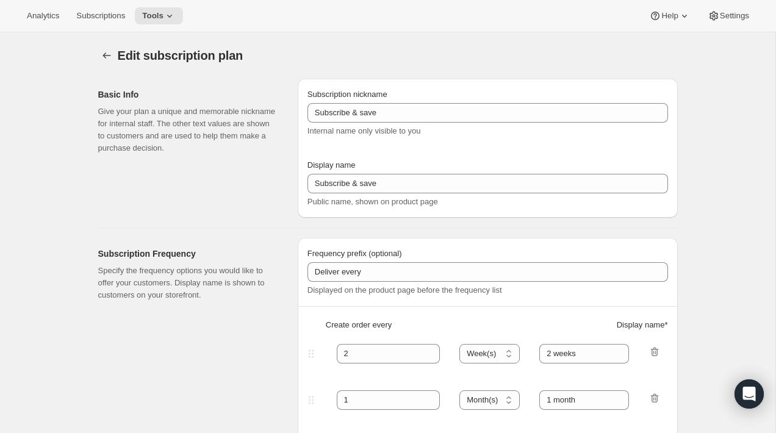 Image resolution: width=776 pixels, height=433 pixels. Describe the element at coordinates (331, 165) in the screenshot. I see `span: Display name` at that location.